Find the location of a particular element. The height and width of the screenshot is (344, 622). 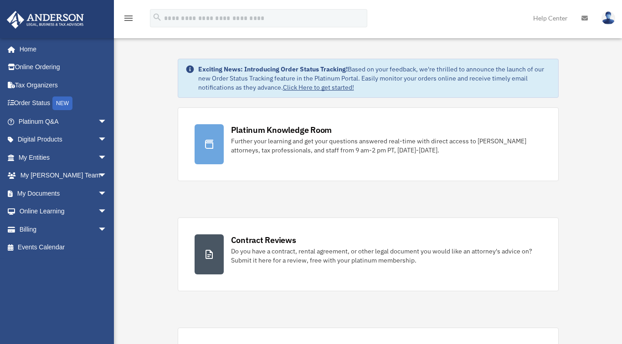

i: search is located at coordinates (157, 17).